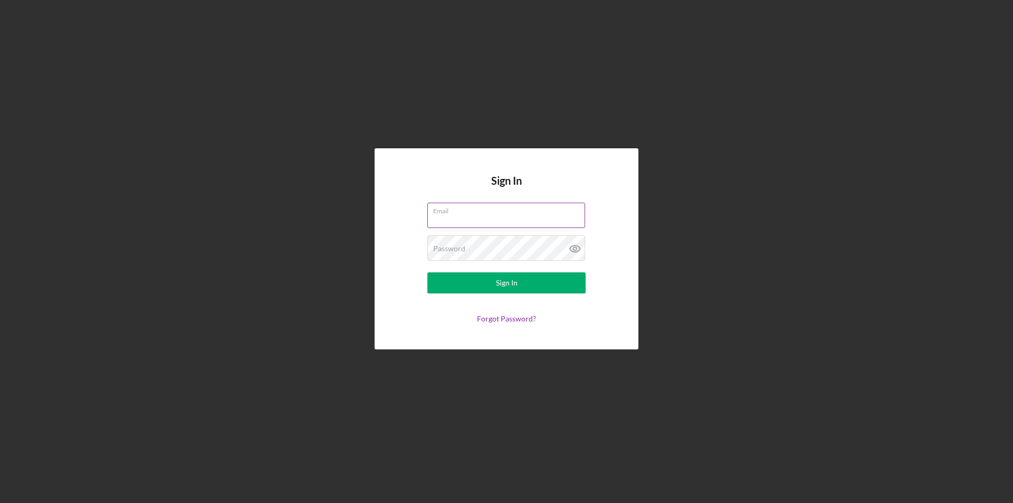 This screenshot has height=503, width=1013. What do you see at coordinates (506, 318) in the screenshot?
I see `a: Forgot Password?` at bounding box center [506, 318].